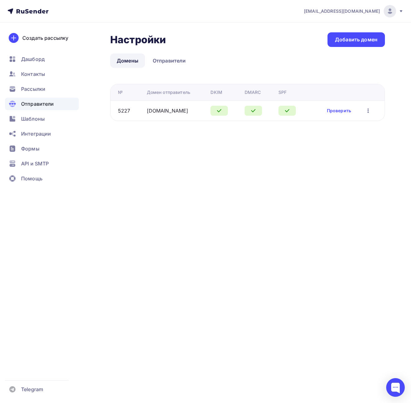  What do you see at coordinates (120, 92) in the screenshot?
I see `div: №` at bounding box center [120, 92].